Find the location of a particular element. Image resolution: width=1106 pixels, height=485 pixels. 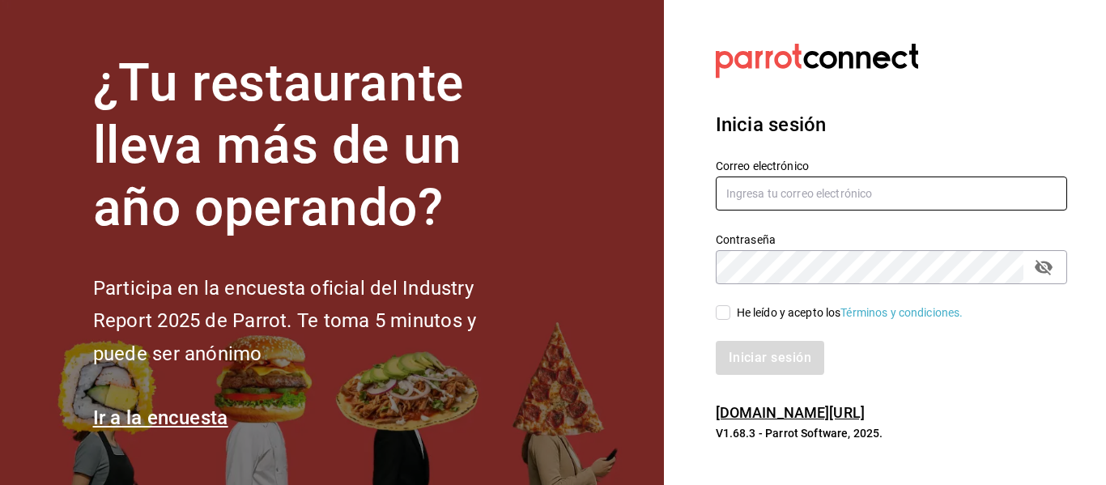

p: V1.68.3 - Parrot Software, 2025. is located at coordinates (891, 433).